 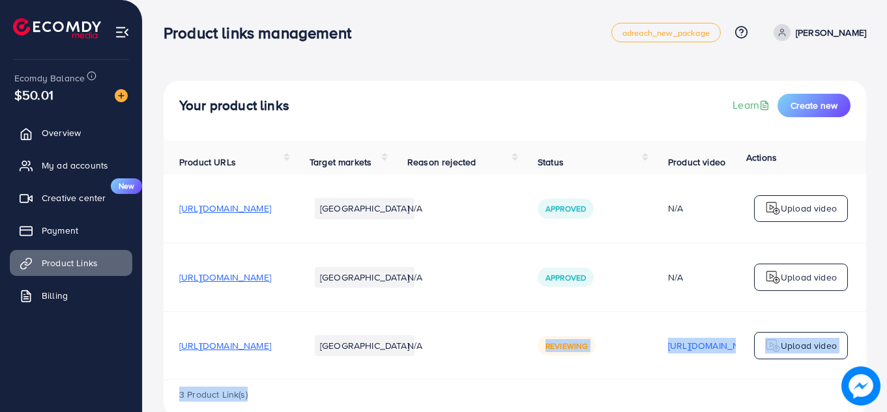 I want to click on a: My ad accounts, so click(x=71, y=165).